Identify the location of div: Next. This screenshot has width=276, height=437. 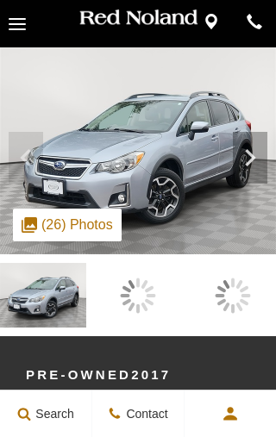
(250, 158).